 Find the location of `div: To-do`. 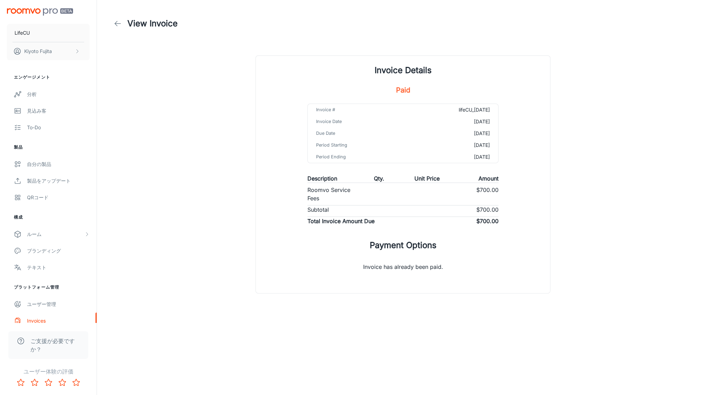

div: To-do is located at coordinates (58, 127).